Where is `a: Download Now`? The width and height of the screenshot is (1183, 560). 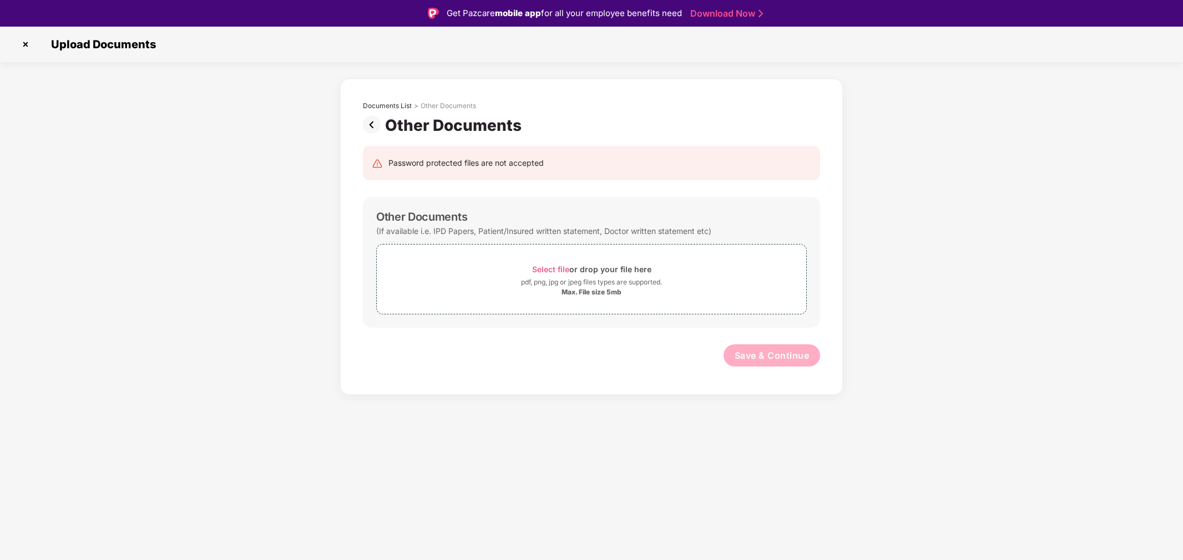 a: Download Now is located at coordinates (724, 13).